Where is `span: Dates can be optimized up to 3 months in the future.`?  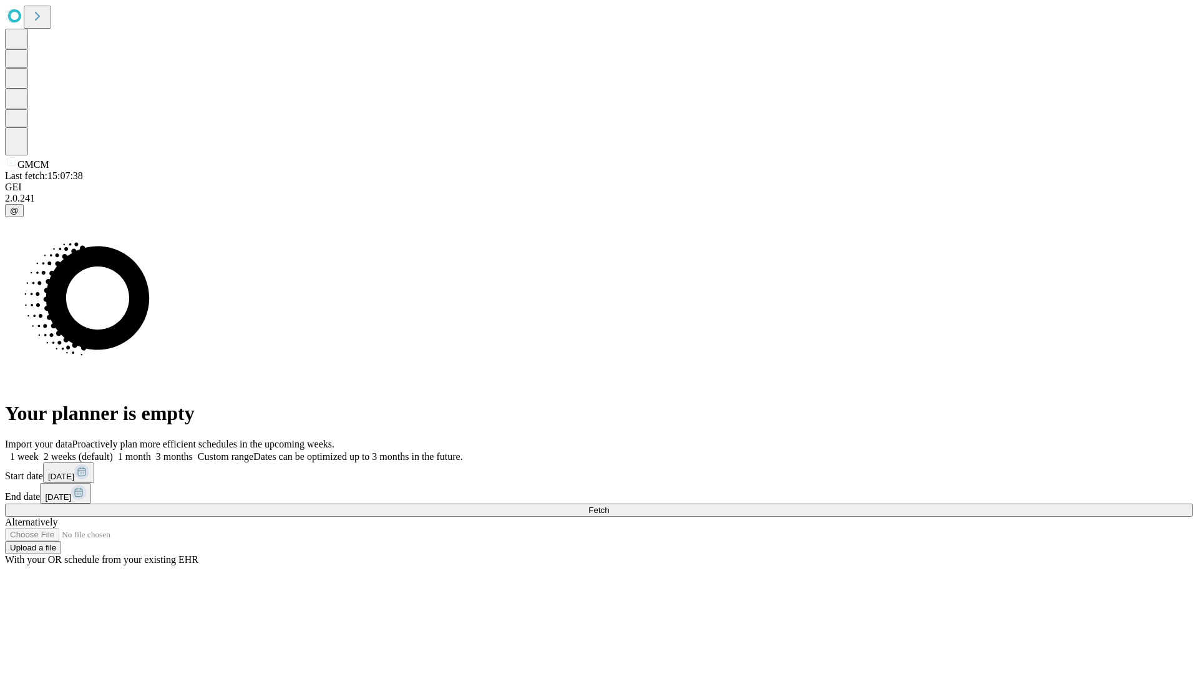
span: Dates can be optimized up to 3 months in the future. is located at coordinates (358, 456).